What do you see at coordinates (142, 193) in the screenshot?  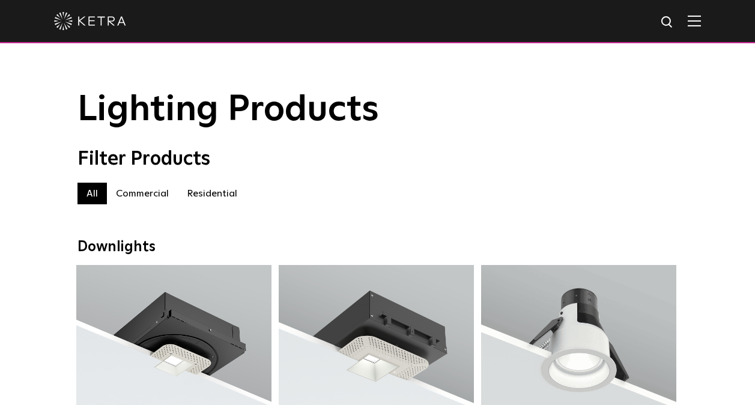 I see `label: Commercial` at bounding box center [142, 193].